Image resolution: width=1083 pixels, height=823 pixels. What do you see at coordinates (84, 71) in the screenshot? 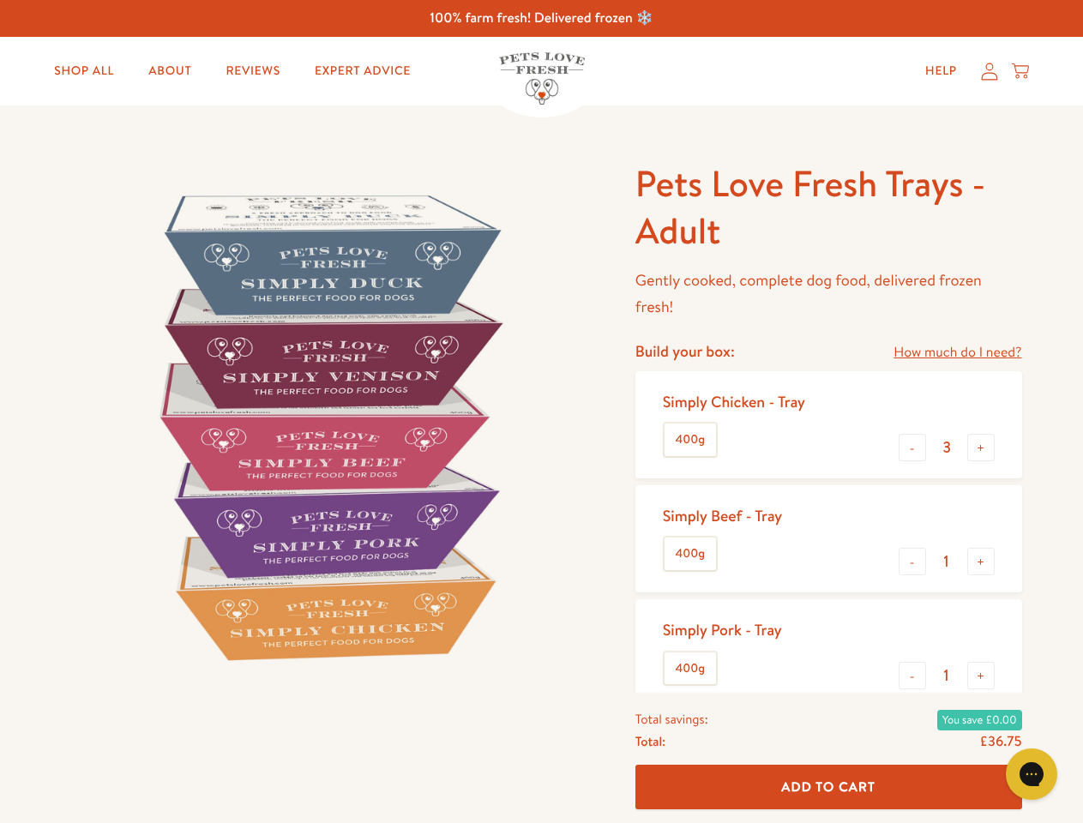
I see `a: Shop All` at bounding box center [84, 71].